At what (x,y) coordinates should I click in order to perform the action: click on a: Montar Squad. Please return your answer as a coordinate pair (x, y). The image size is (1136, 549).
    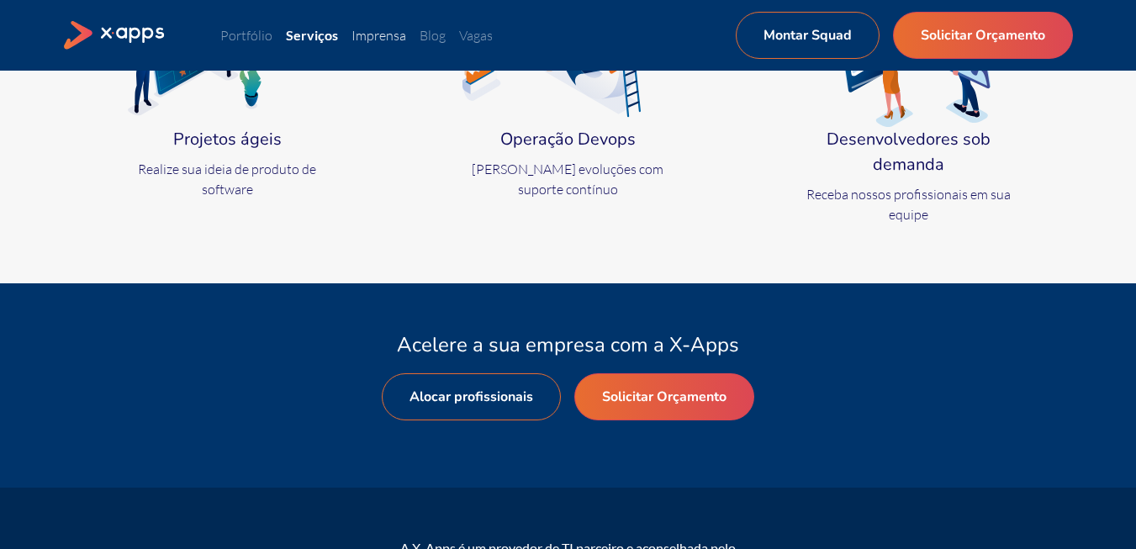
    Looking at the image, I should click on (807, 35).